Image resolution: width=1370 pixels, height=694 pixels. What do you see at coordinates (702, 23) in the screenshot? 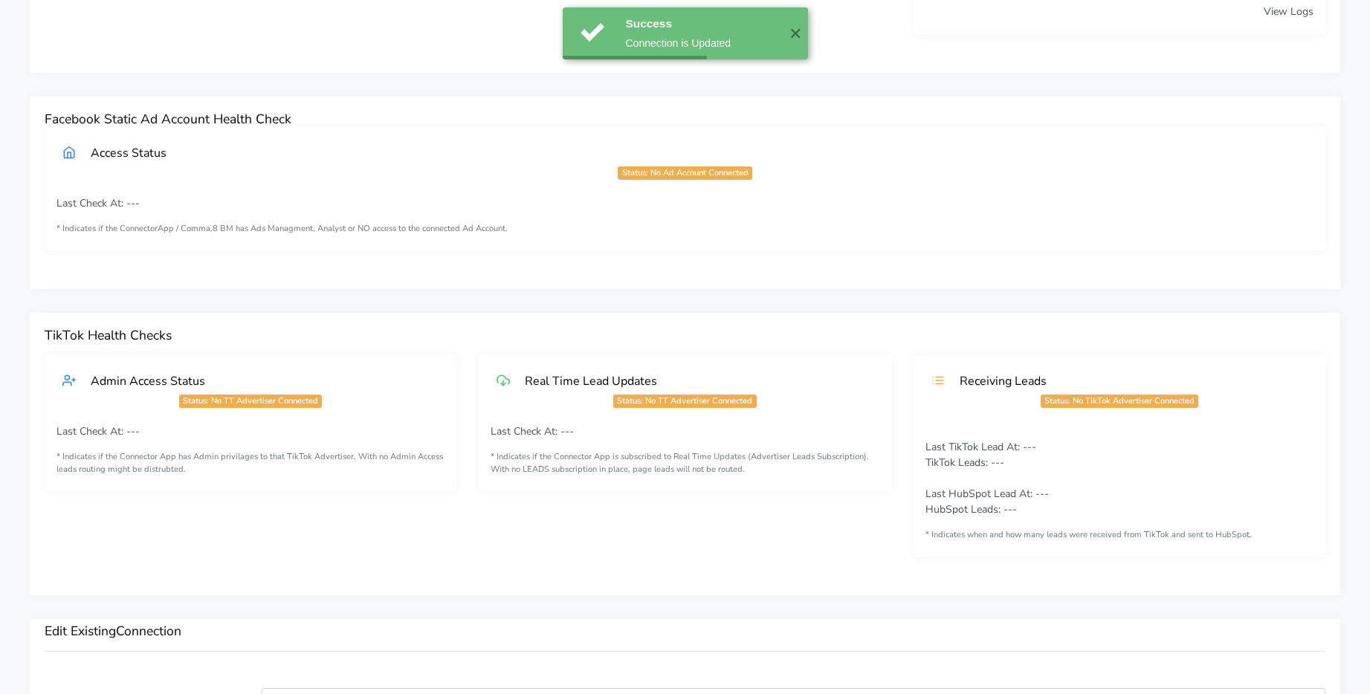
I see `div: Success` at bounding box center [702, 23].